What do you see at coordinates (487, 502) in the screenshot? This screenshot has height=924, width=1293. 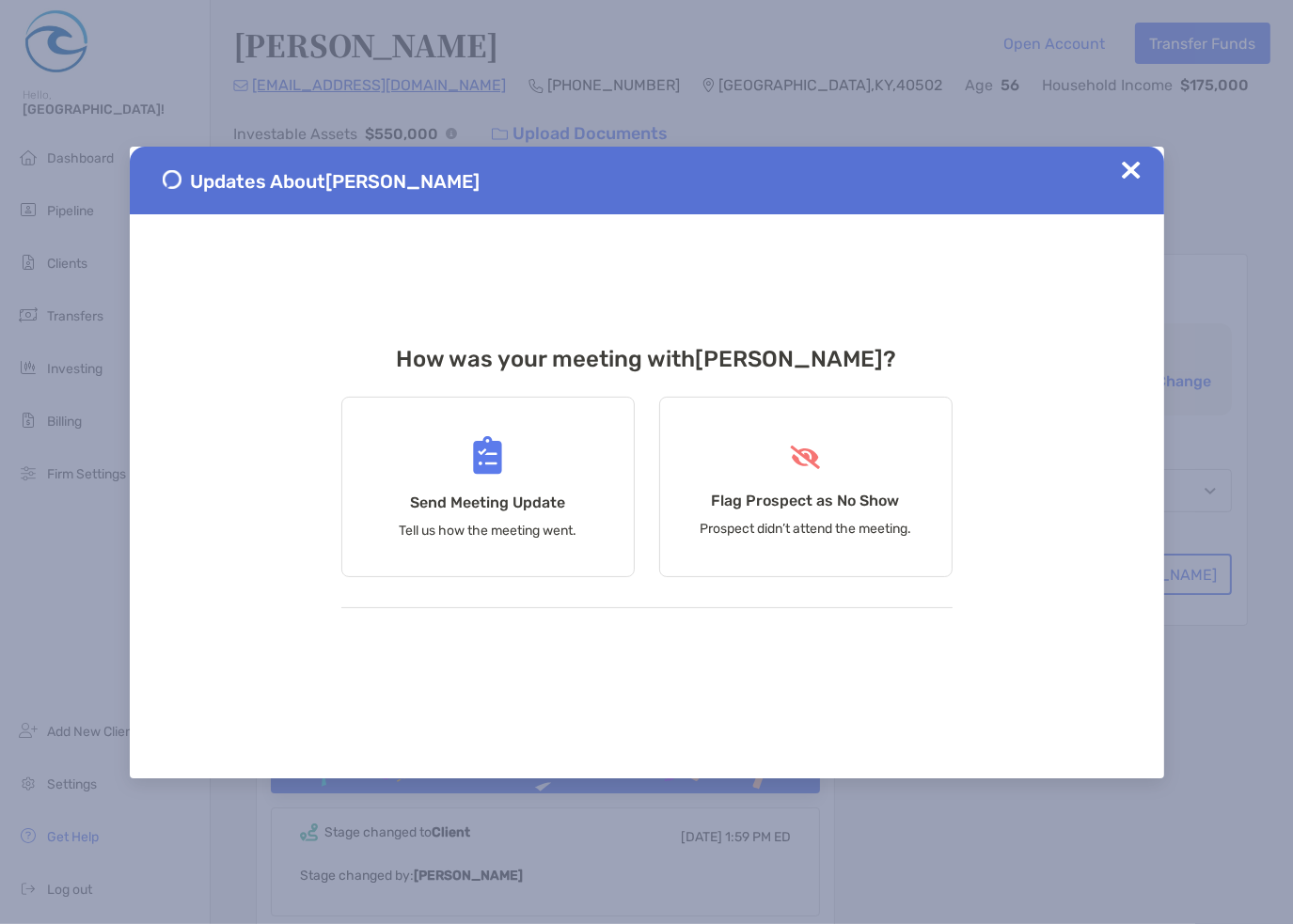 I see `h4: Send Meeting Update` at bounding box center [487, 502].